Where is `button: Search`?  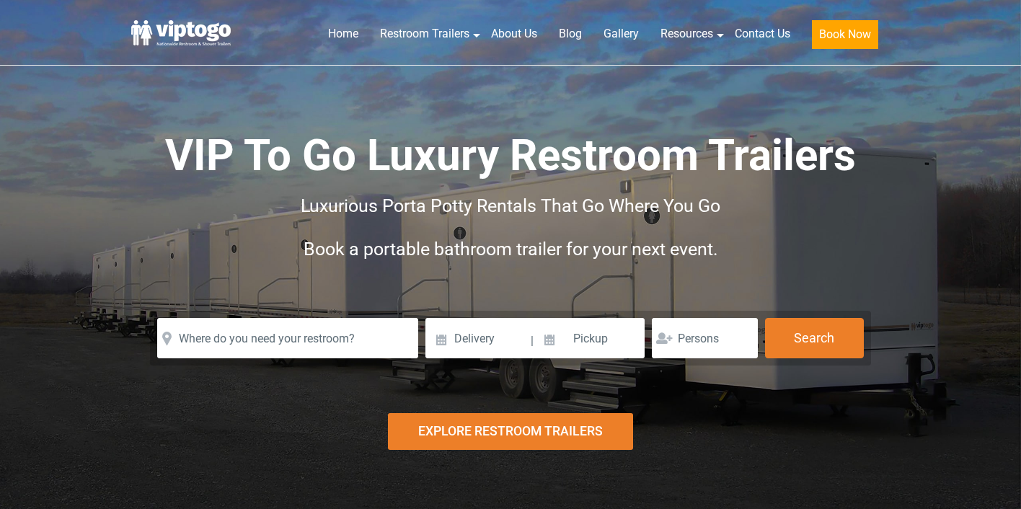 button: Search is located at coordinates (814, 338).